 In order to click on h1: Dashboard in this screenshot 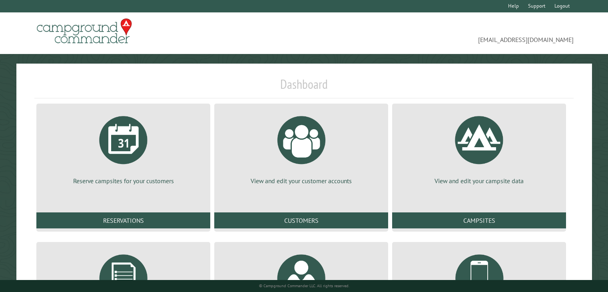, I will do `click(304, 87)`.